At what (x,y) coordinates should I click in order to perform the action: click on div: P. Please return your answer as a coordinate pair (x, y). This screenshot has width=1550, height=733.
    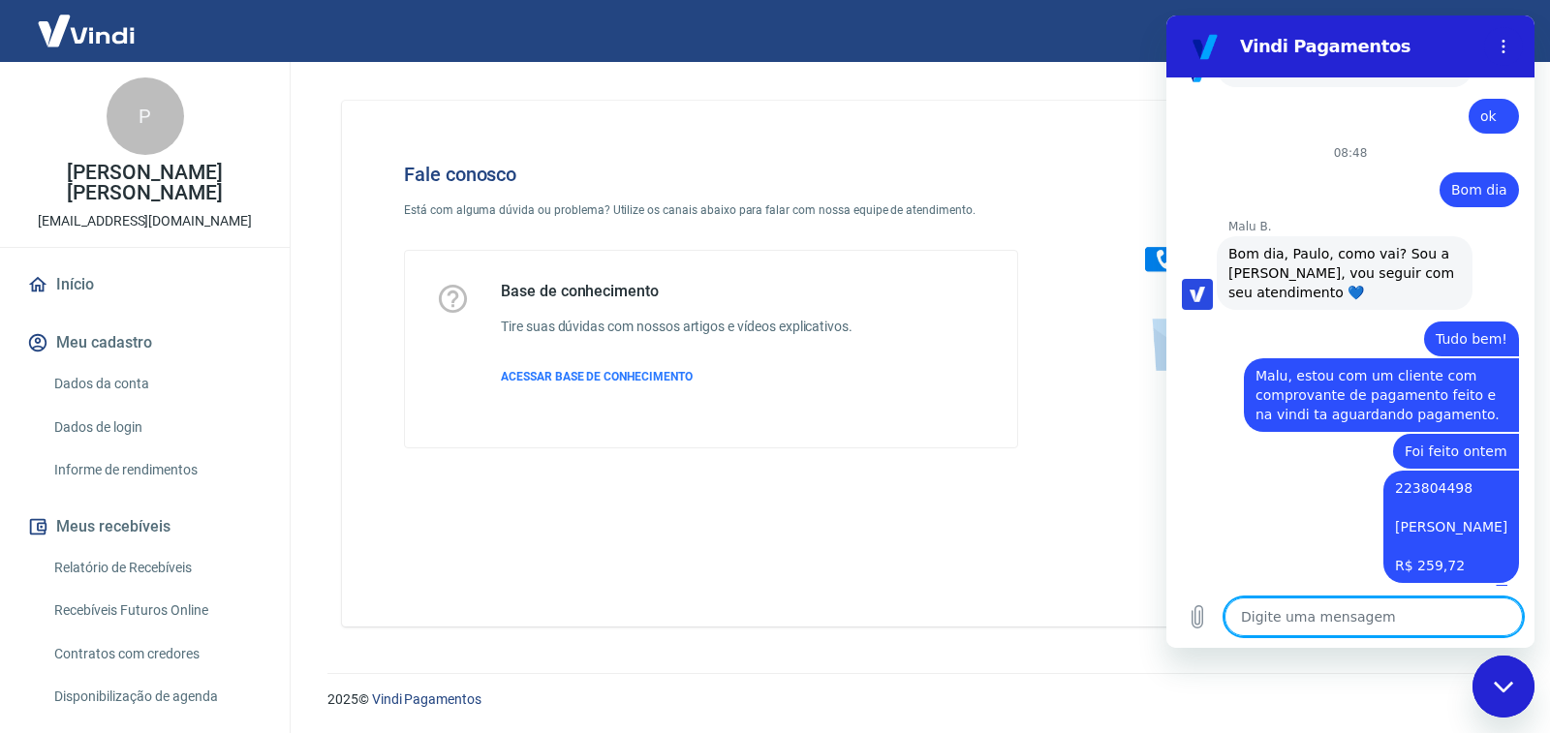
    Looking at the image, I should click on (145, 116).